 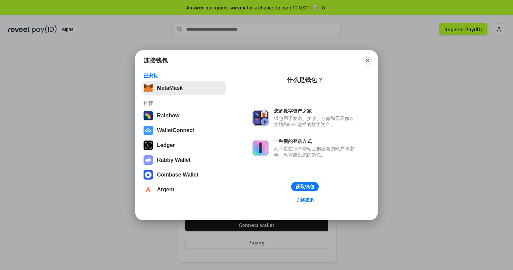 What do you see at coordinates (177, 175) in the screenshot?
I see `div: Coinbase Wallet` at bounding box center [177, 175].